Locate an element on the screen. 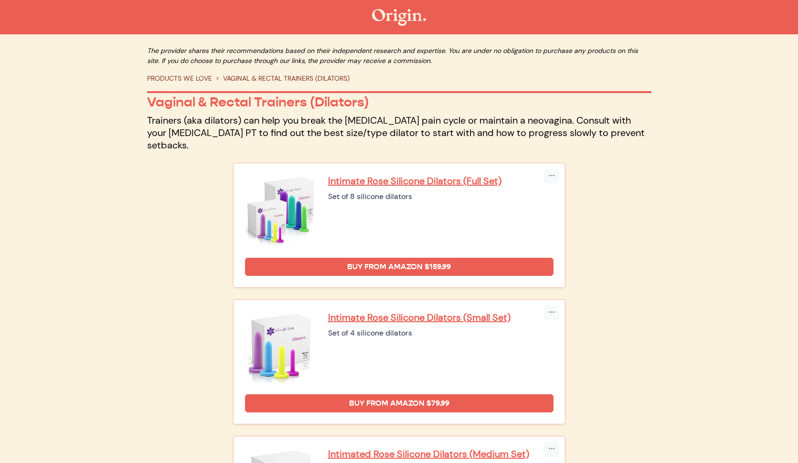  img: Intimate Rose Silicone Dilators (Small Set) is located at coordinates (281, 347).